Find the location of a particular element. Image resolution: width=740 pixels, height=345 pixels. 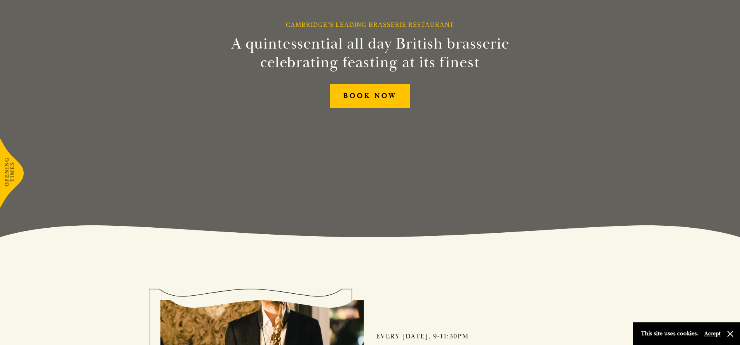

button: Accept is located at coordinates (713, 333).